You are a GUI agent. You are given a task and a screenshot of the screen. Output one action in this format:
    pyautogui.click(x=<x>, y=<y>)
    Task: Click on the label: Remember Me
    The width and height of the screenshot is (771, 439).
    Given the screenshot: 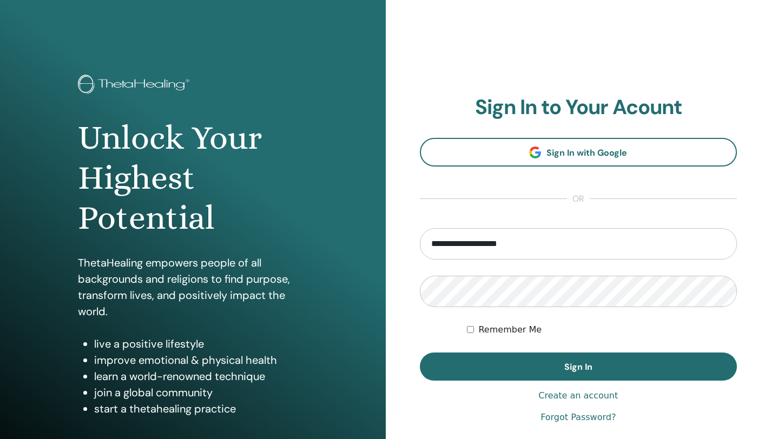 What is the action you would take?
    pyautogui.click(x=510, y=330)
    